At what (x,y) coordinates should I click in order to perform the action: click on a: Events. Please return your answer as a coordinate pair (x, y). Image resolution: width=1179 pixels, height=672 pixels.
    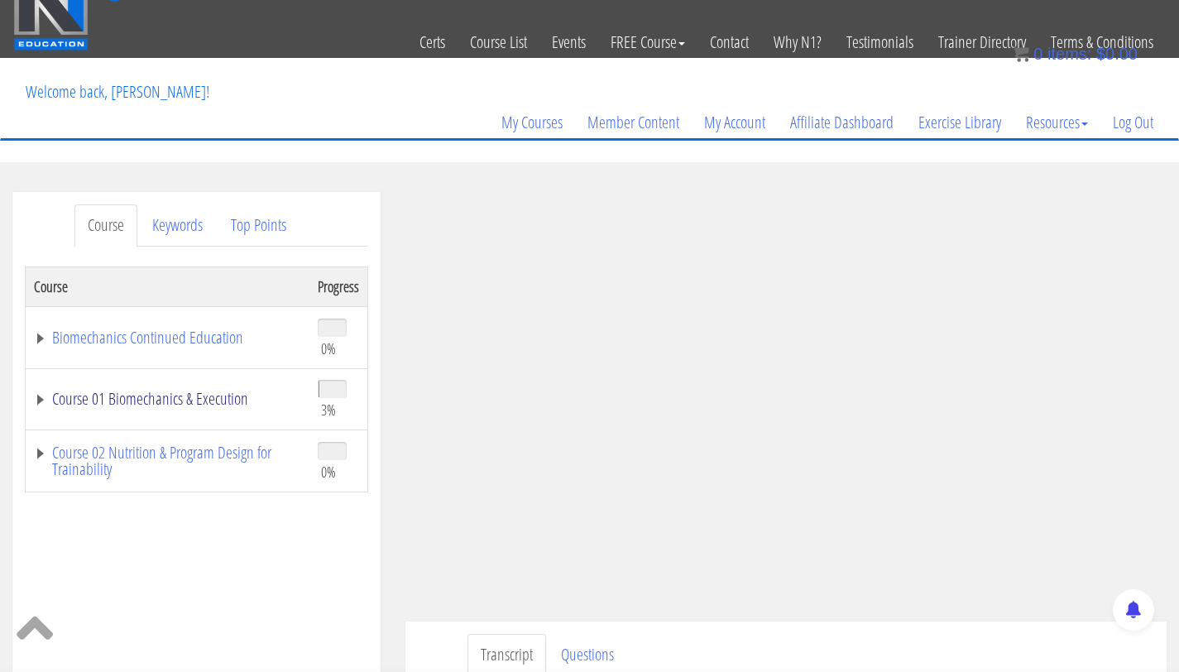
    Looking at the image, I should click on (568, 42).